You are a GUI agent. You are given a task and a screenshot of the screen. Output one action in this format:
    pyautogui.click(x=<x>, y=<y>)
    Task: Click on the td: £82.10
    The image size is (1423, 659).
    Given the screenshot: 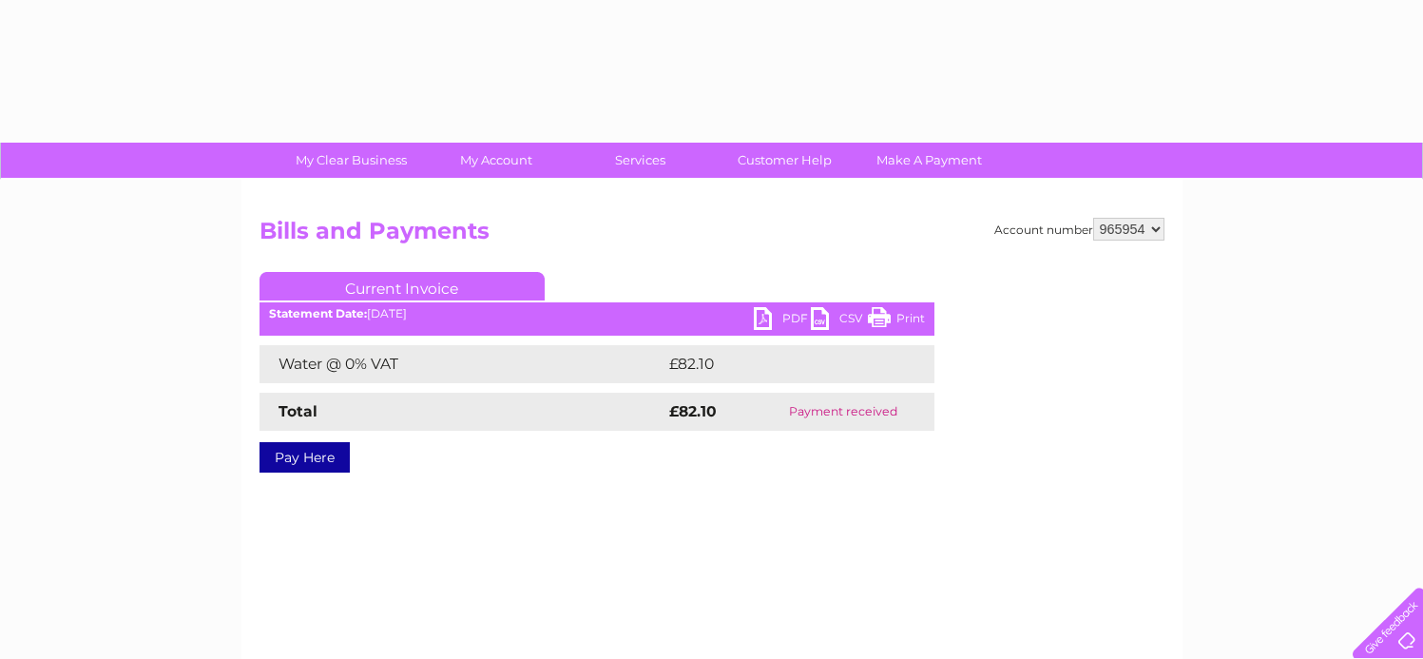 What is the action you would take?
    pyautogui.click(x=780, y=364)
    